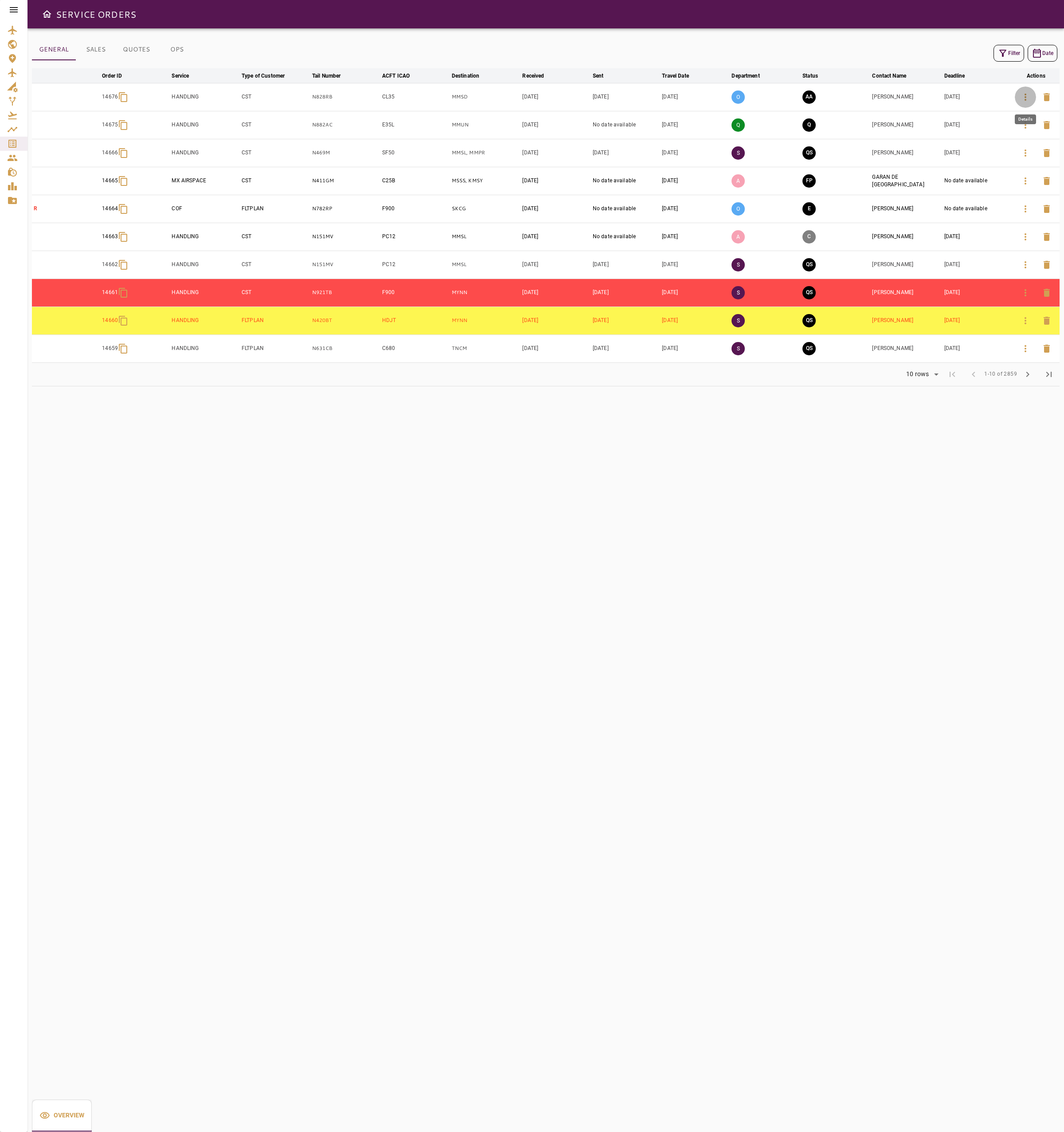  What do you see at coordinates (681, 76) in the screenshot?
I see `span: Travel Date` at bounding box center [681, 76].